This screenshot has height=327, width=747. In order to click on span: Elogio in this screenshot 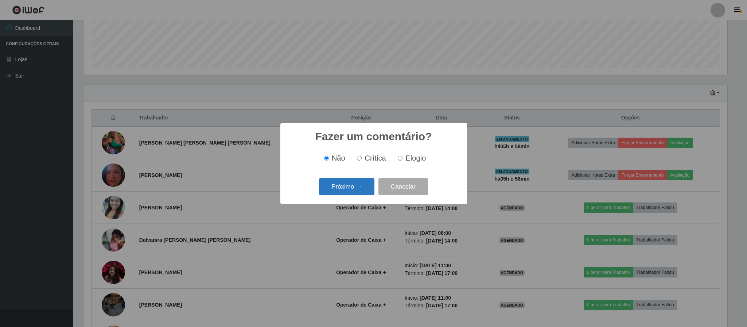, I will do `click(415, 158)`.